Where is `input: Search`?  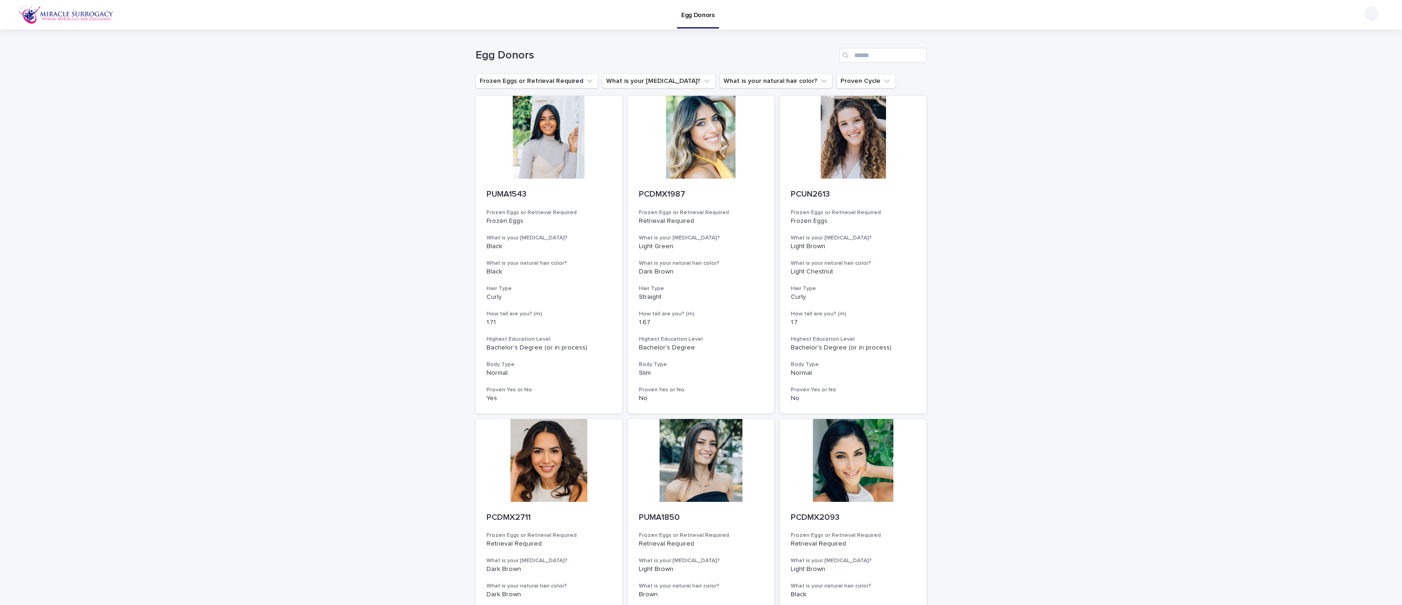 input: Search is located at coordinates (883, 55).